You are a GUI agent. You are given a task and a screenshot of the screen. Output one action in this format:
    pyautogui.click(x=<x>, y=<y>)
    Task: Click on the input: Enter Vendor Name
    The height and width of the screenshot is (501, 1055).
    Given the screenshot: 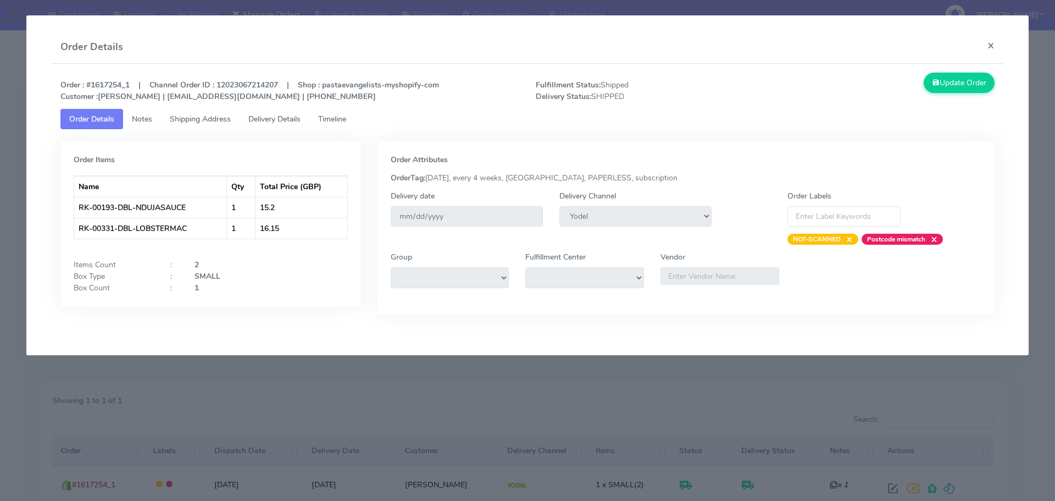 What is the action you would take?
    pyautogui.click(x=720, y=276)
    